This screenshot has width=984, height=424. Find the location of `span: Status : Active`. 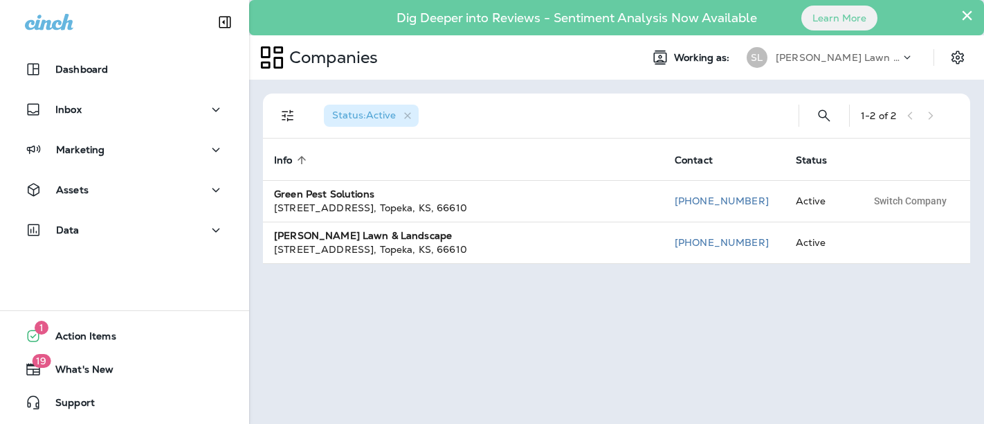

span: Status : Active is located at coordinates (364, 115).